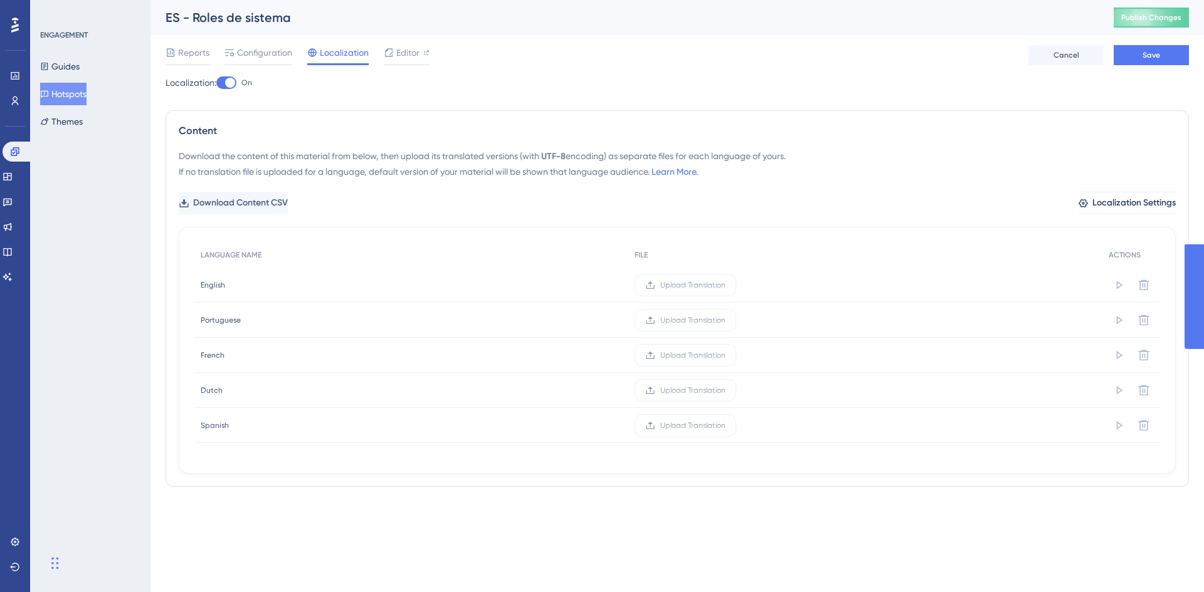 The width and height of the screenshot is (1204, 592). I want to click on button: Publish Changes, so click(1151, 18).